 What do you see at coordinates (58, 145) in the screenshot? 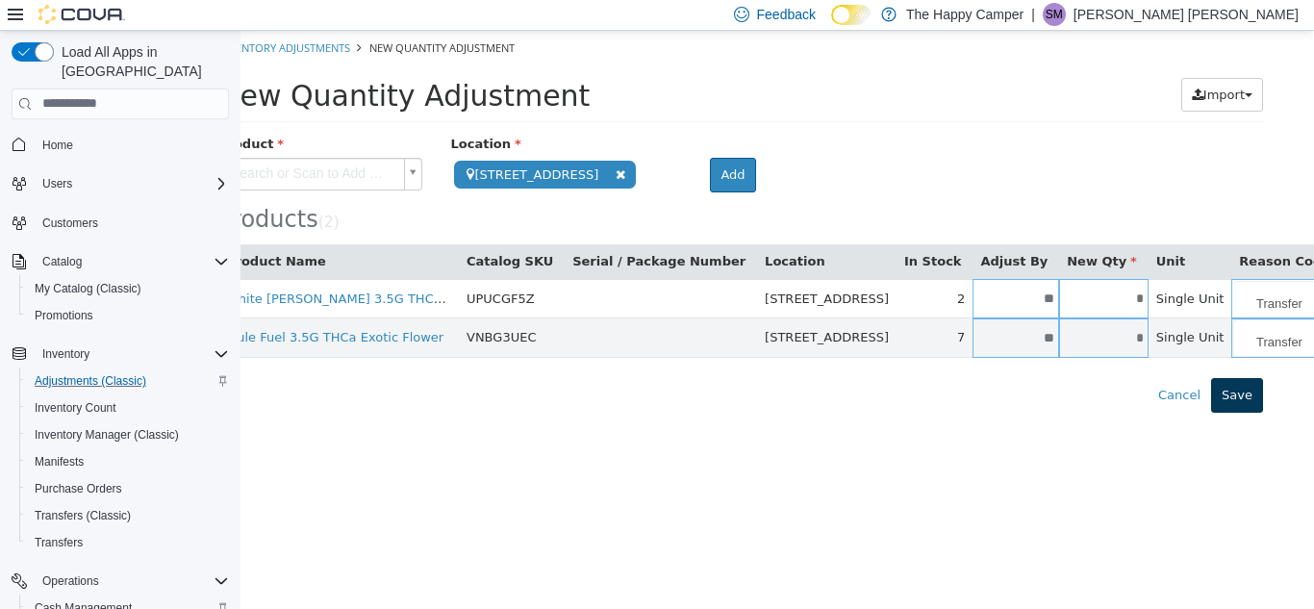
I see `a: Home` at bounding box center [58, 145].